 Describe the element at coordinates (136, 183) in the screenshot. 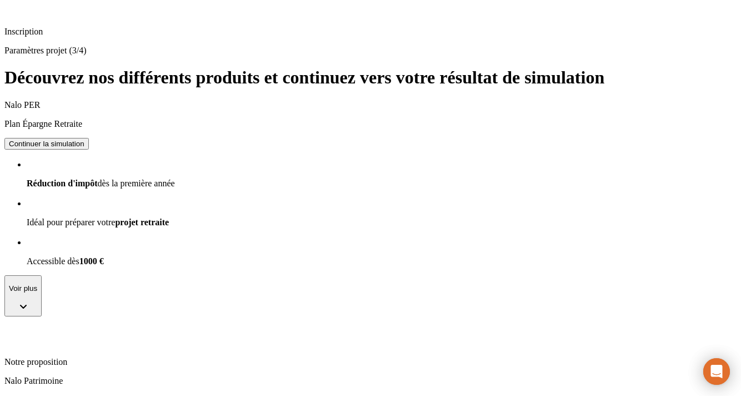

I see `span: dès la première année` at that location.